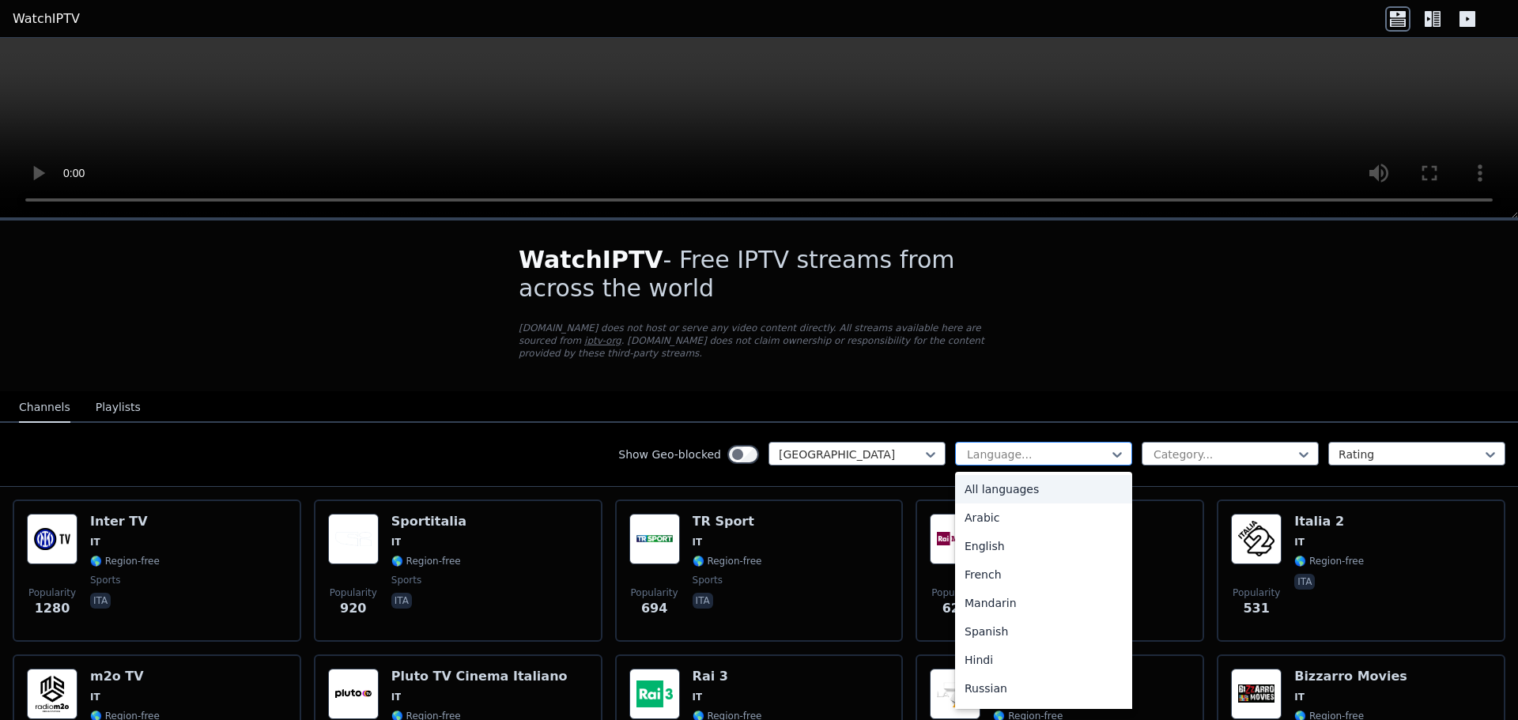 This screenshot has height=720, width=1518. What do you see at coordinates (354, 539) in the screenshot?
I see `img: Sportitalia` at bounding box center [354, 539].